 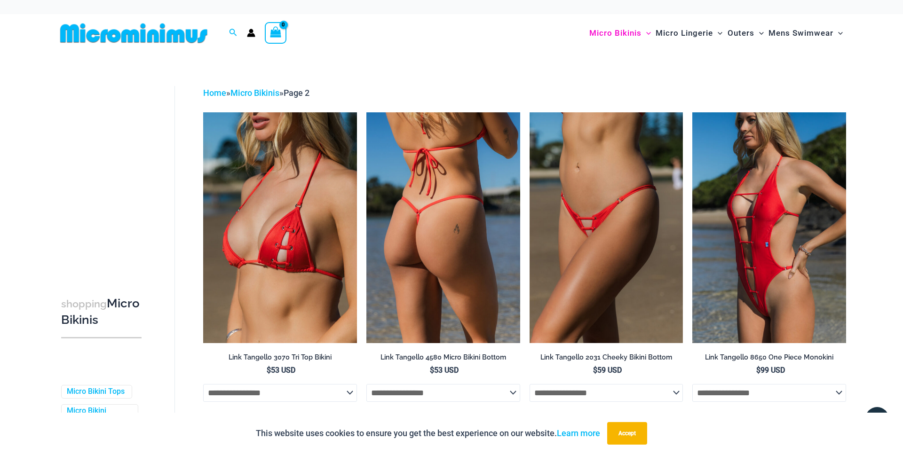 I want to click on a: Home, so click(x=214, y=93).